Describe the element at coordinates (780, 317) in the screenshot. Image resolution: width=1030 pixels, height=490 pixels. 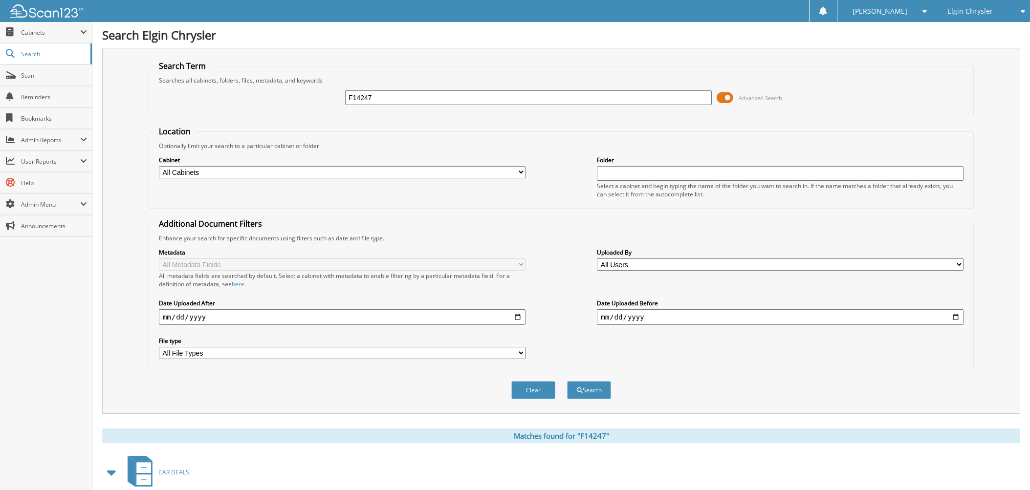
I see `input: end` at that location.